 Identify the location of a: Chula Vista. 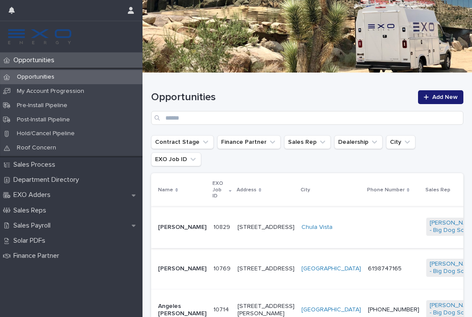
(317, 227).